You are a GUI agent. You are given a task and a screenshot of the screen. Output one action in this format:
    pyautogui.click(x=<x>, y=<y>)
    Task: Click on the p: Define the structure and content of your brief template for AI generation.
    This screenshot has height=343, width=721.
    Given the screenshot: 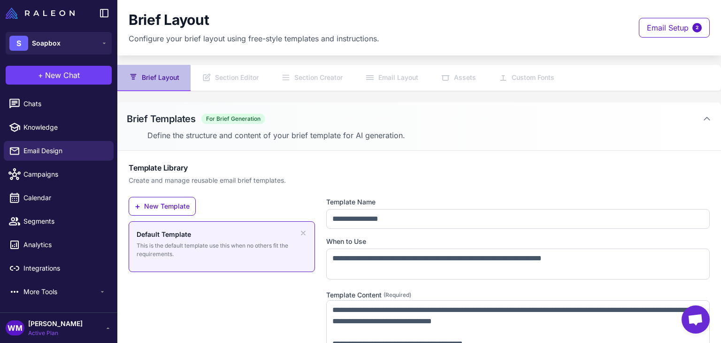 What is the action you would take?
    pyautogui.click(x=430, y=135)
    